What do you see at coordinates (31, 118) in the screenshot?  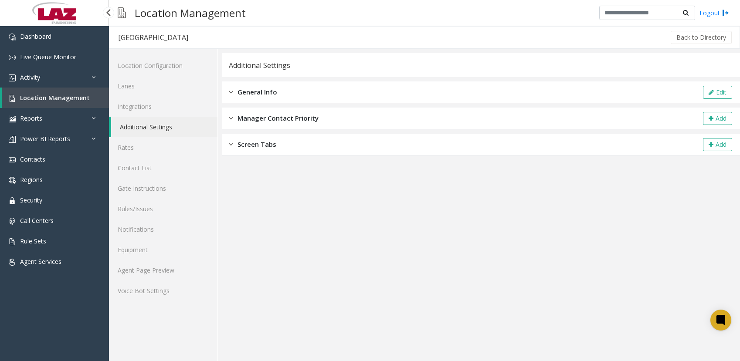 I see `span: Reports` at bounding box center [31, 118].